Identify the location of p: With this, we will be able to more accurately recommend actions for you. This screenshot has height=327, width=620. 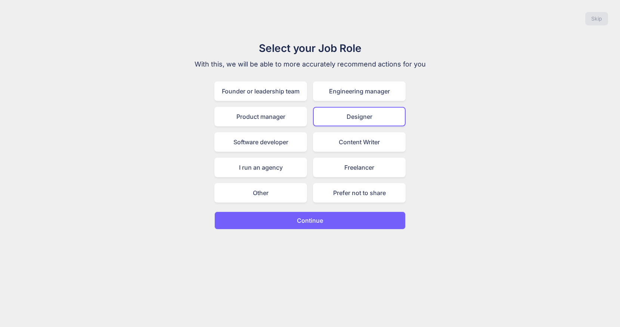
(310, 64).